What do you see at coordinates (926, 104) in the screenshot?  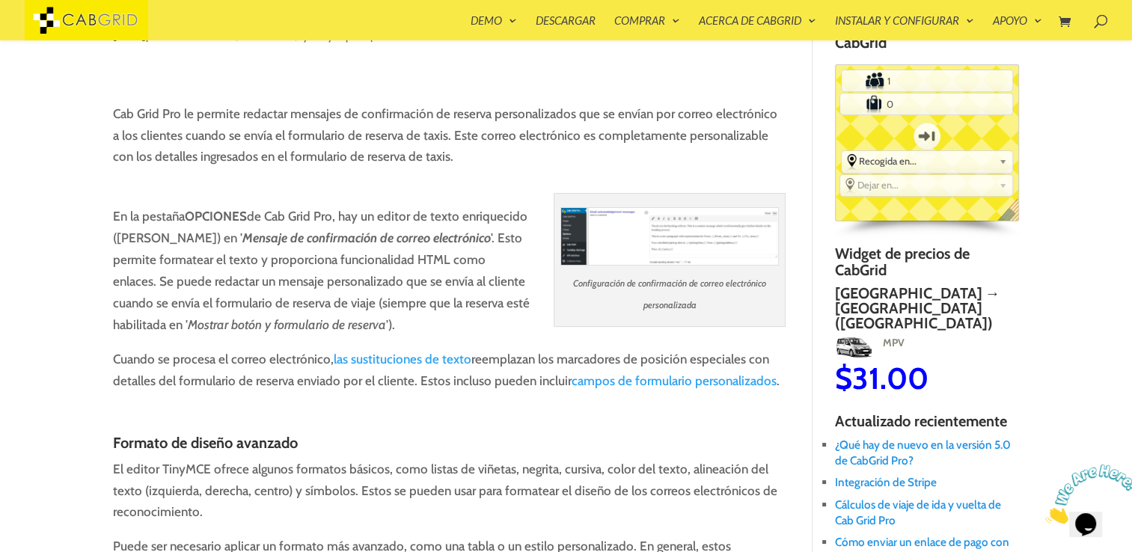 I see `input: Number of Suitcases` at bounding box center [926, 104].